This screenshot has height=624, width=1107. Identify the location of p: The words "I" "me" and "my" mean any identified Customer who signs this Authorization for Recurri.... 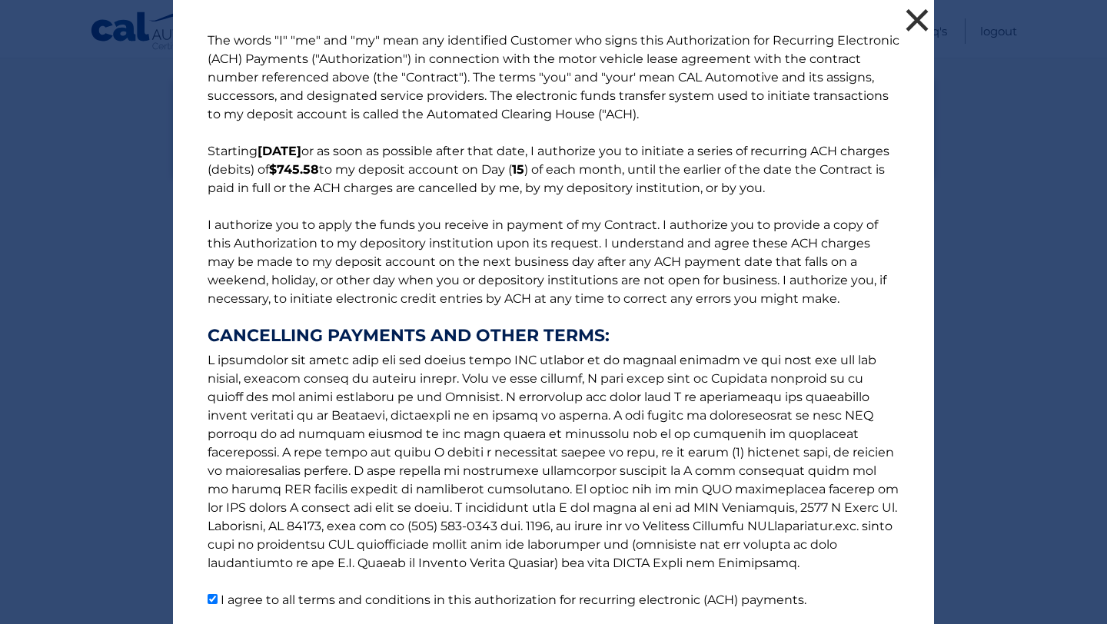
(554, 321).